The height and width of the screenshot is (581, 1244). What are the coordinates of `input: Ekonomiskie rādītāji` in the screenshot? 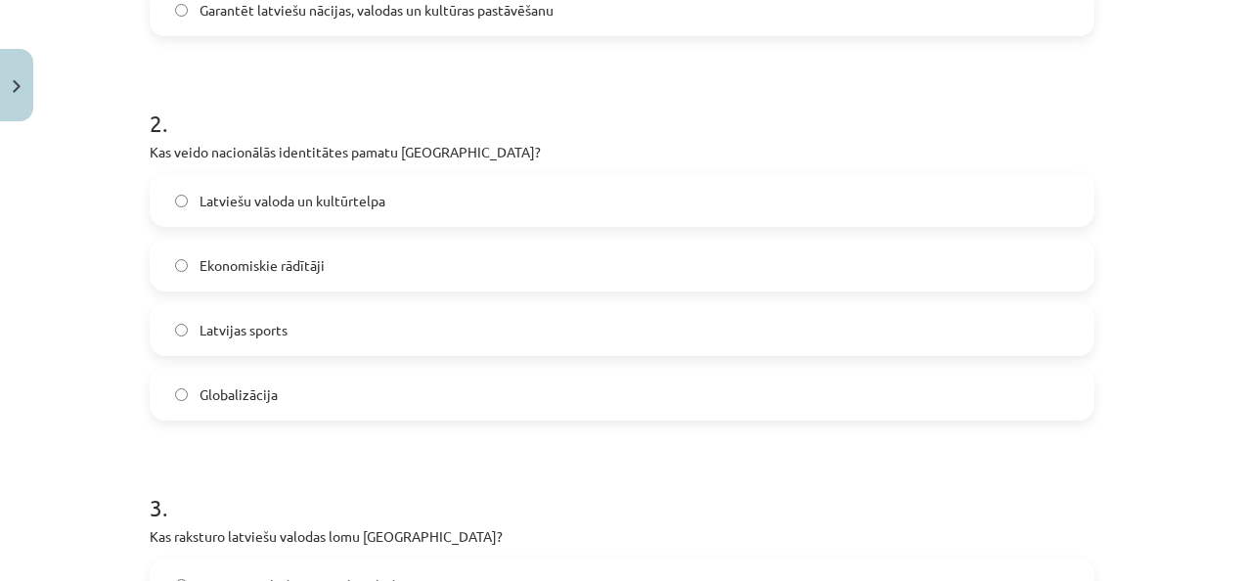 It's located at (181, 265).